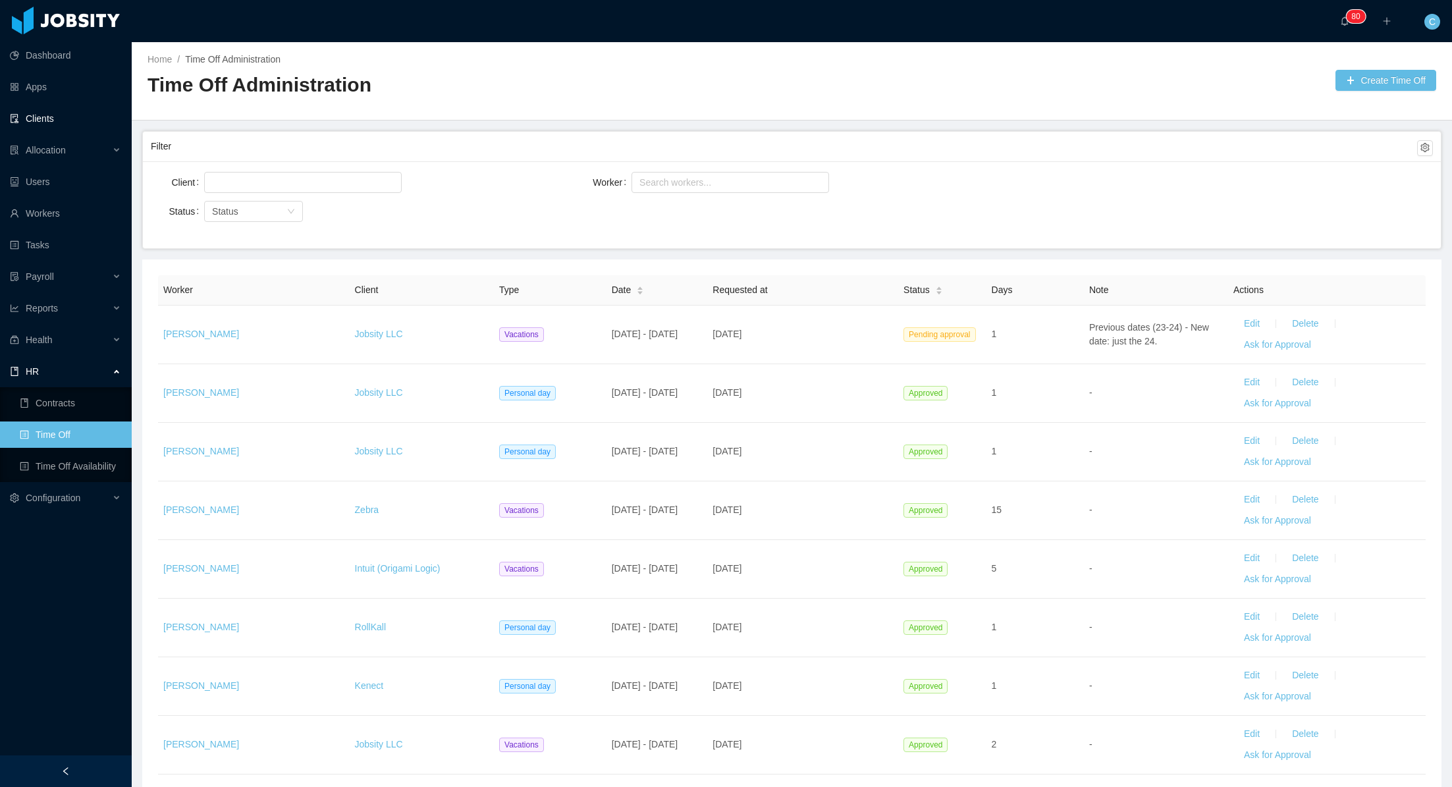 This screenshot has height=787, width=1452. Describe the element at coordinates (188, 182) in the screenshot. I see `label: Client` at that location.